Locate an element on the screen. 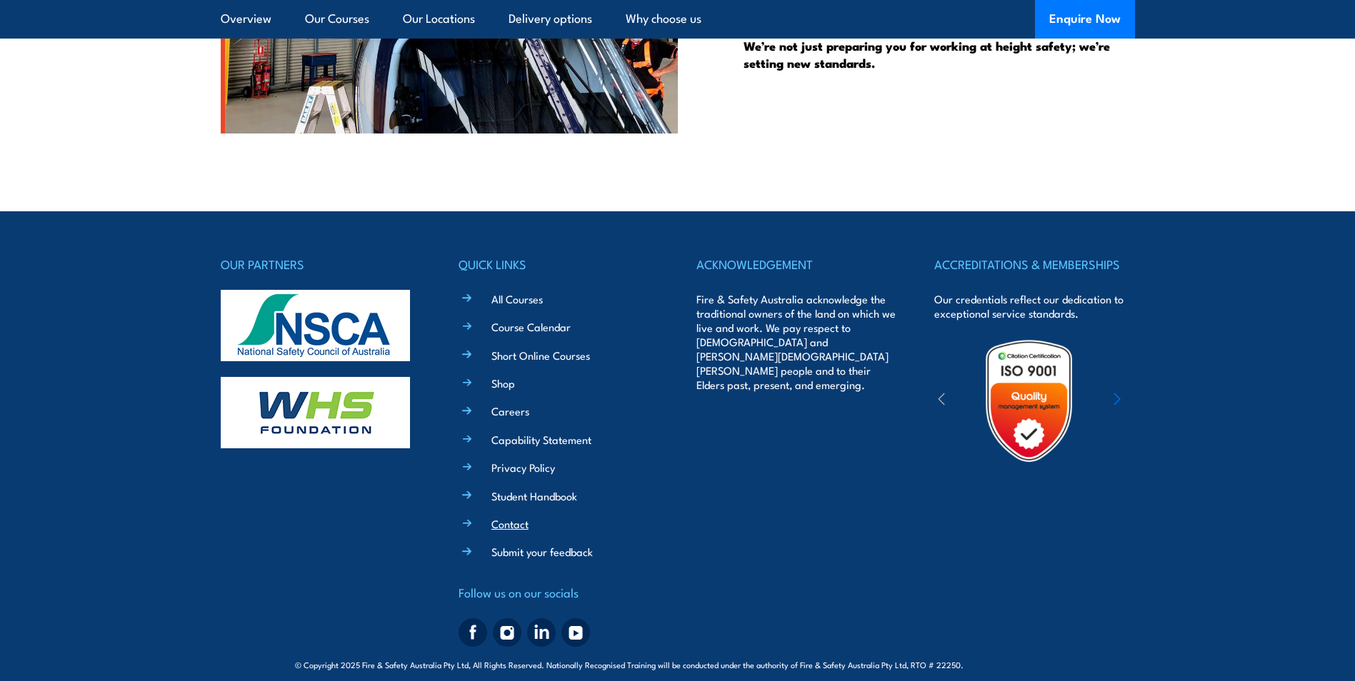 This screenshot has width=1355, height=681. h4: OUR PARTNERS is located at coordinates (321, 264).